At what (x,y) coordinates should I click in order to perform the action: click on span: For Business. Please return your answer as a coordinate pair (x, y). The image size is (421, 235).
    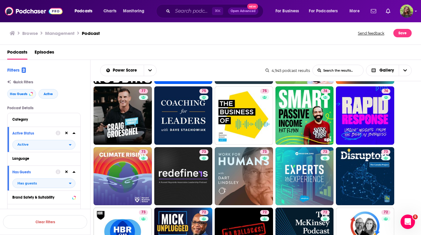
    Looking at the image, I should click on (287, 11).